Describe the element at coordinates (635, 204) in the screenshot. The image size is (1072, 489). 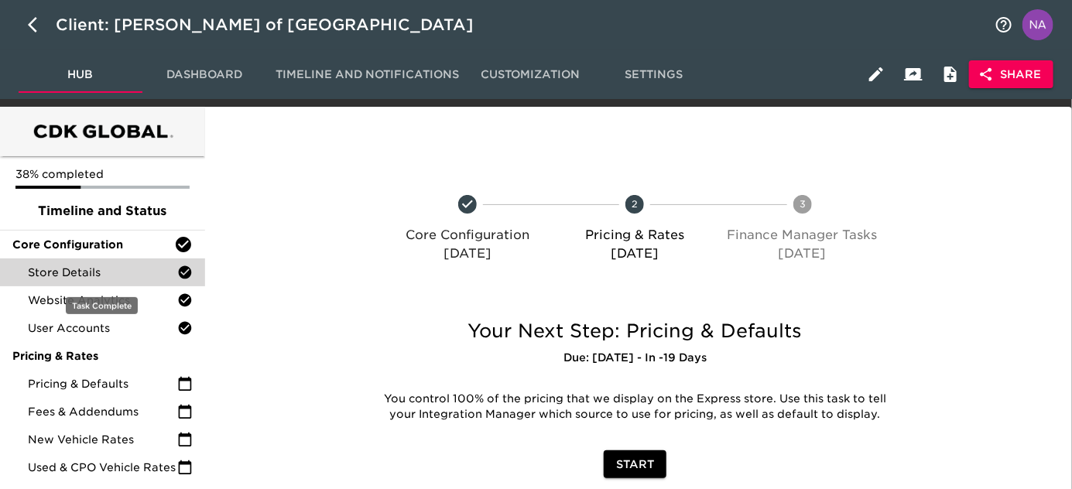
I see `text: 2` at that location.